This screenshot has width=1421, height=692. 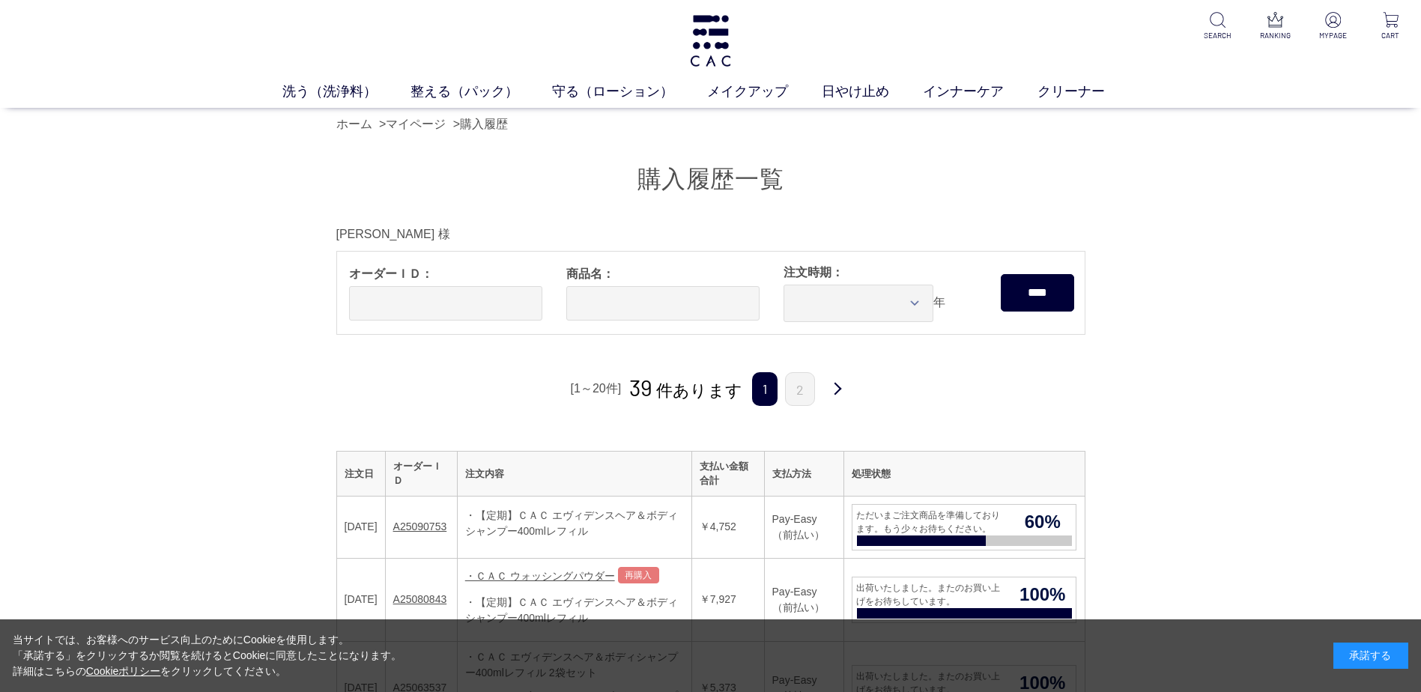 What do you see at coordinates (596, 389) in the screenshot?
I see `div: [1～20件]` at bounding box center [596, 389].